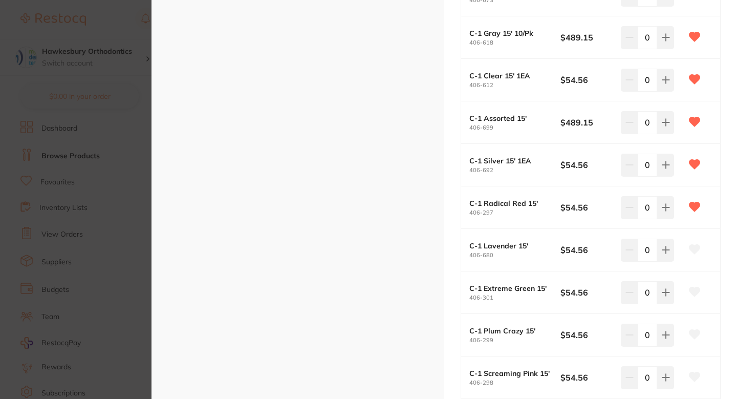 The width and height of the screenshot is (737, 399). What do you see at coordinates (515, 85) in the screenshot?
I see `small: 406-612` at bounding box center [515, 85].